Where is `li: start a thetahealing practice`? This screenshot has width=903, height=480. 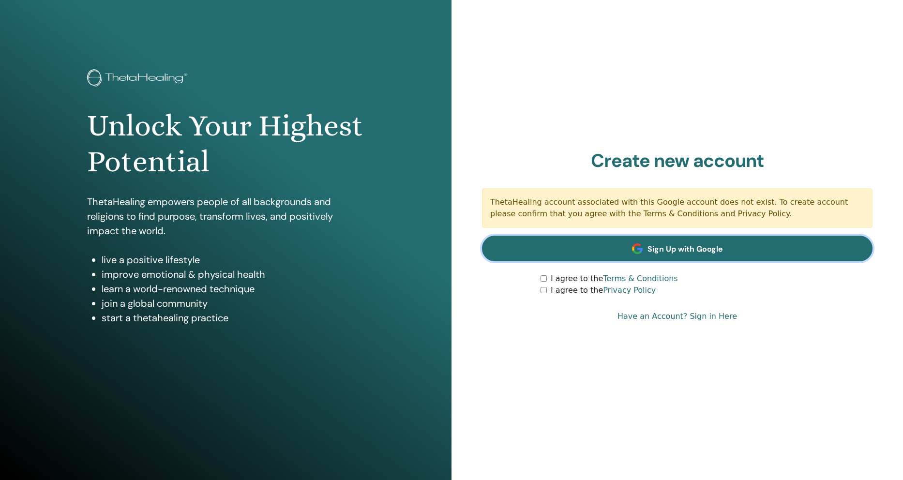 li: start a thetahealing practice is located at coordinates (233, 318).